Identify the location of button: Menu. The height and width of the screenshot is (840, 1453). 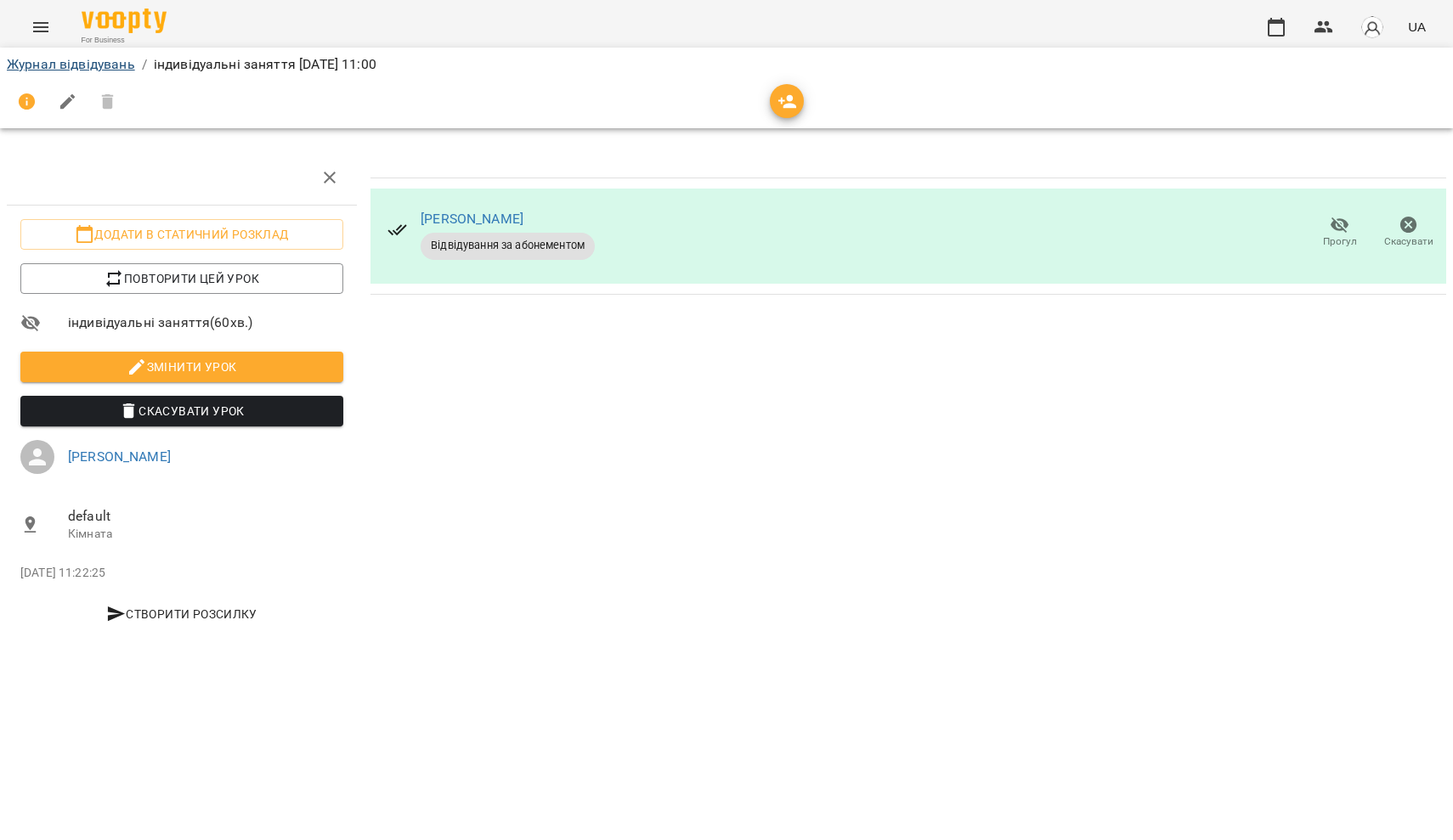
(40, 28).